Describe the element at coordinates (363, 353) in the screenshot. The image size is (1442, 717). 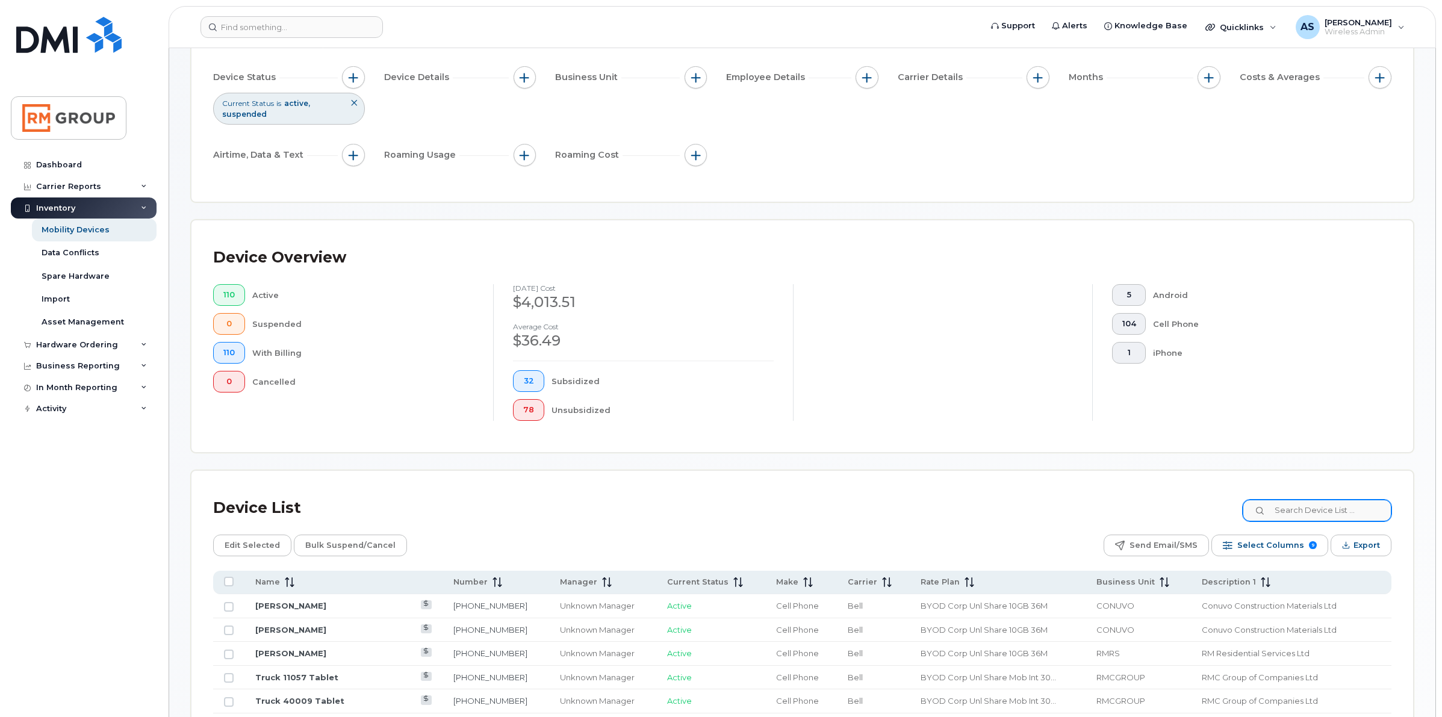
I see `div: With Billing` at that location.